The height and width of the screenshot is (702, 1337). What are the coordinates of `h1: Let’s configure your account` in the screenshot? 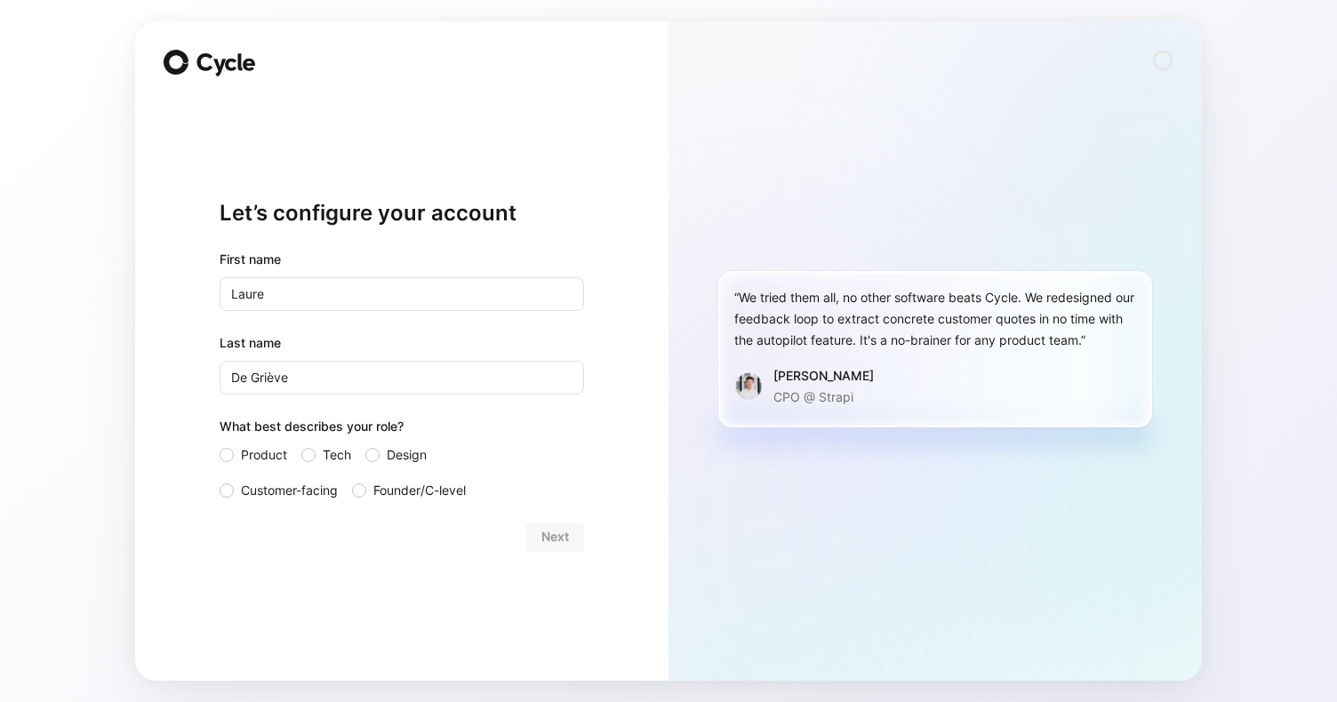 It's located at (402, 213).